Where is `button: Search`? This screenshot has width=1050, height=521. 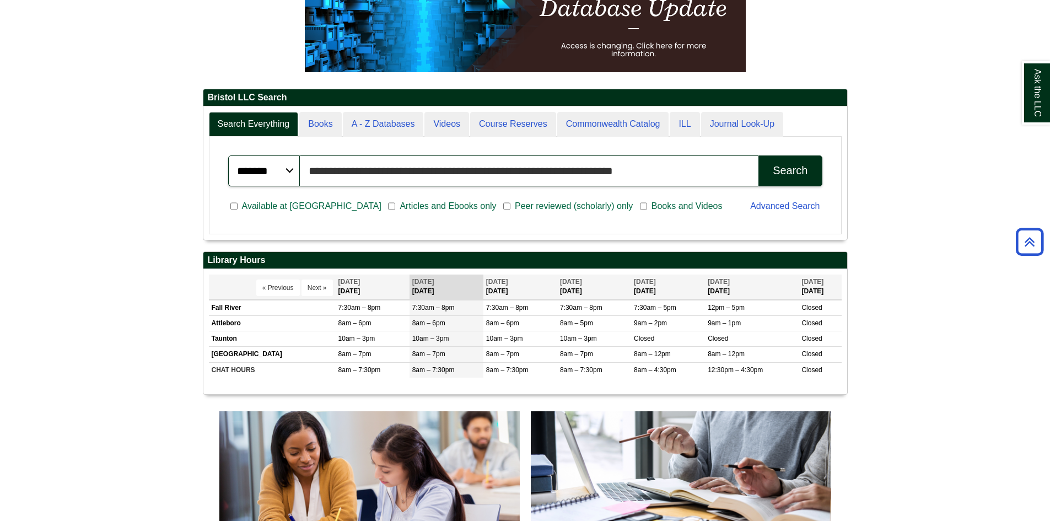 button: Search is located at coordinates (790, 171).